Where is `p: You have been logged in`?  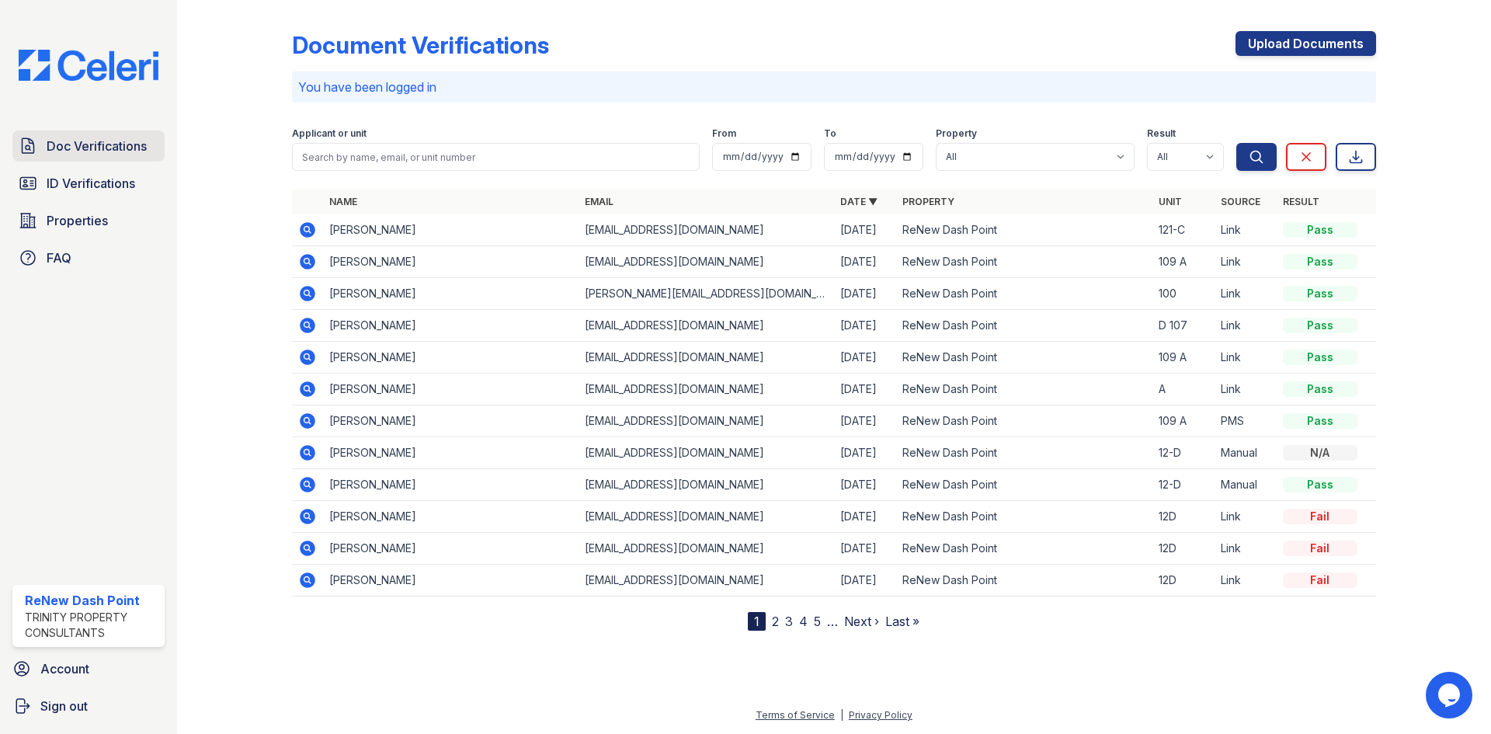
p: You have been logged in is located at coordinates (834, 87).